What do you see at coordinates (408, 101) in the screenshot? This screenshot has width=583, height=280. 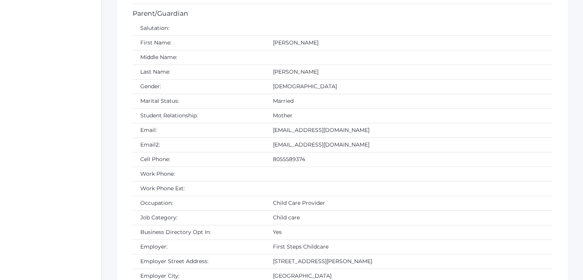 I see `td: Married` at bounding box center [408, 101].